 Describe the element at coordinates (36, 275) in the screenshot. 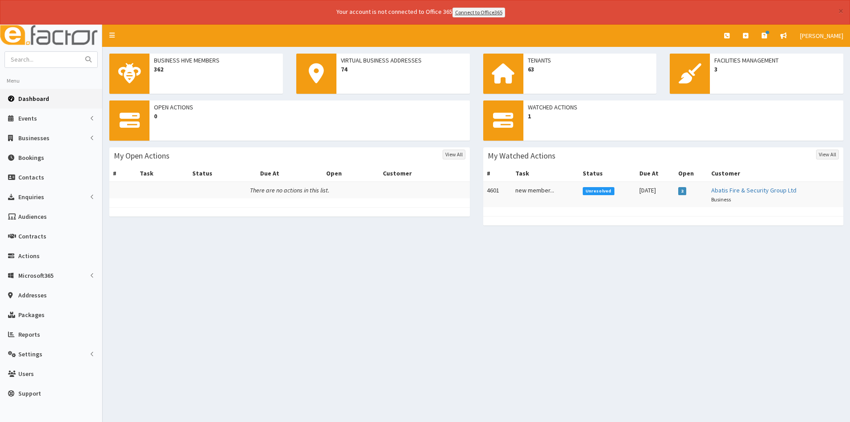

I see `span: Microsoft365` at that location.